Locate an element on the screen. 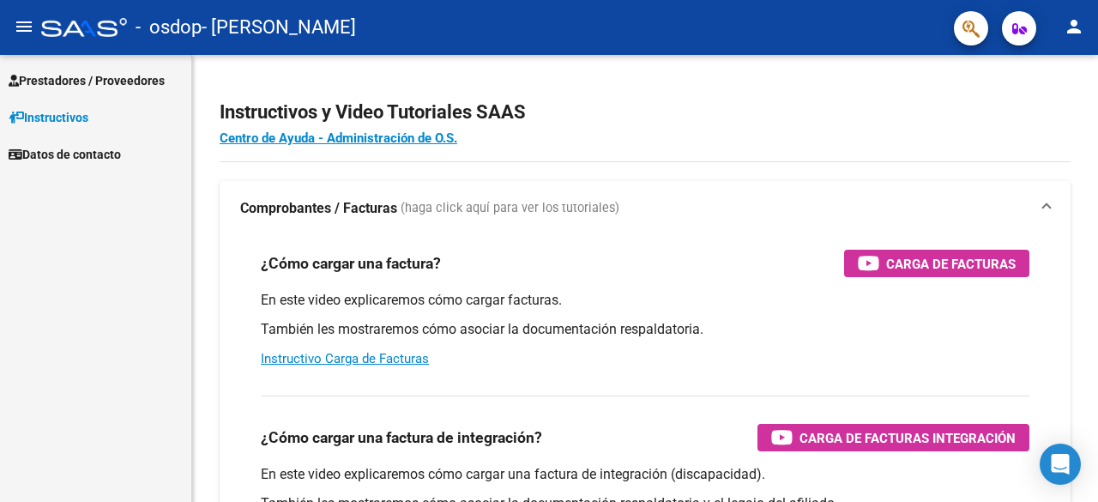 This screenshot has width=1098, height=502. p: En este video explicaremos cómo cargar facturas. is located at coordinates (645, 300).